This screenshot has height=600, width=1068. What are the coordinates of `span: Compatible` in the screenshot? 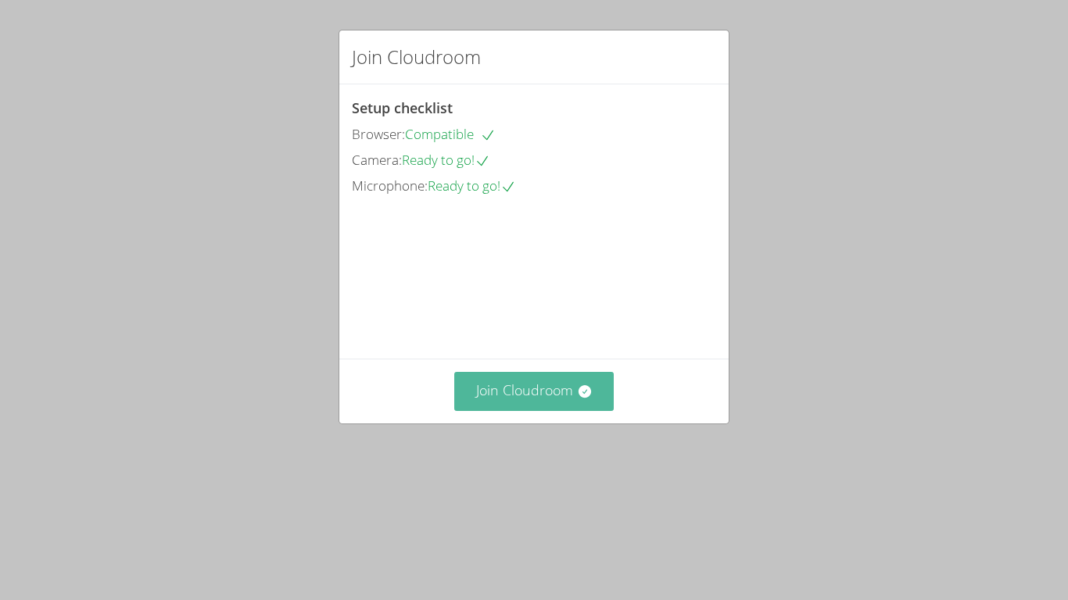 It's located at (450, 134).